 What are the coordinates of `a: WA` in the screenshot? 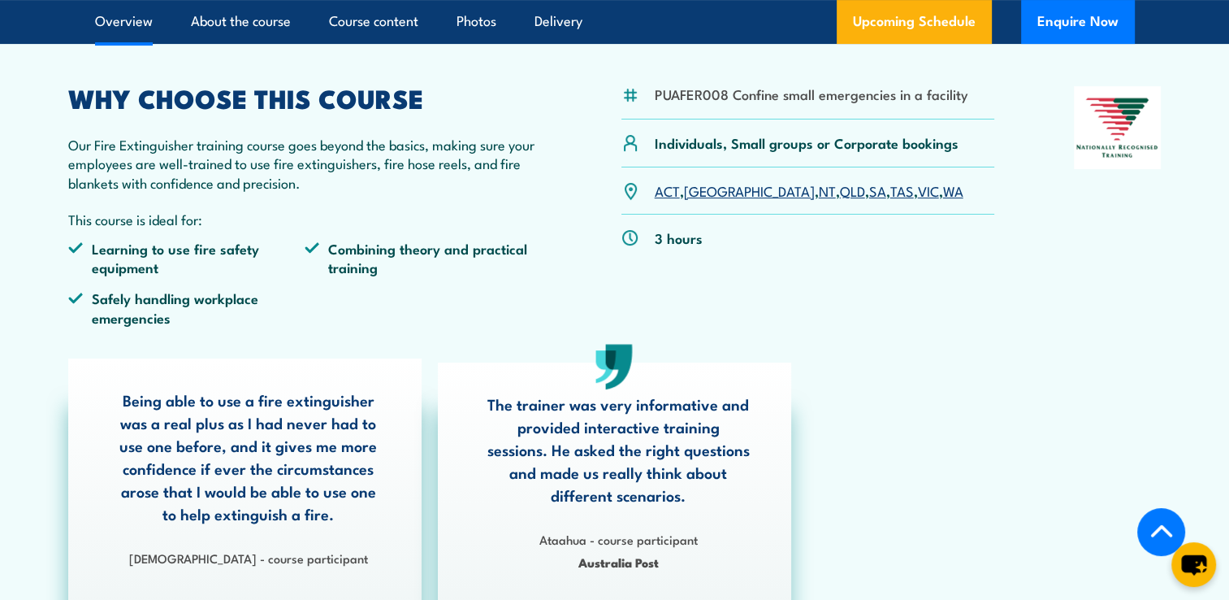 It's located at (953, 190).